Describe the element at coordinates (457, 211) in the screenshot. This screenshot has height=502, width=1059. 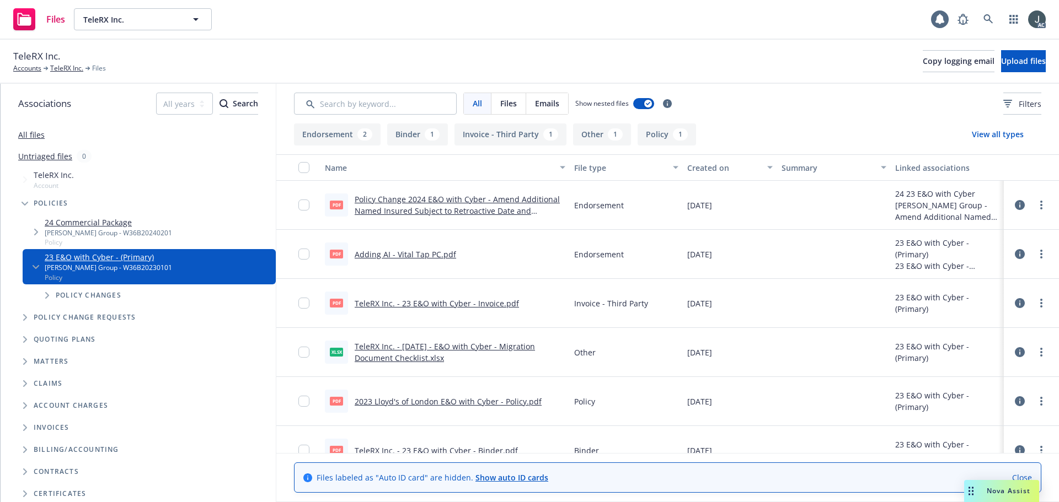
I see `a: Policy Change 2024 E&O with Cyber - Amend Additional Named Insured Subject to Retroactive Date an...` at that location.